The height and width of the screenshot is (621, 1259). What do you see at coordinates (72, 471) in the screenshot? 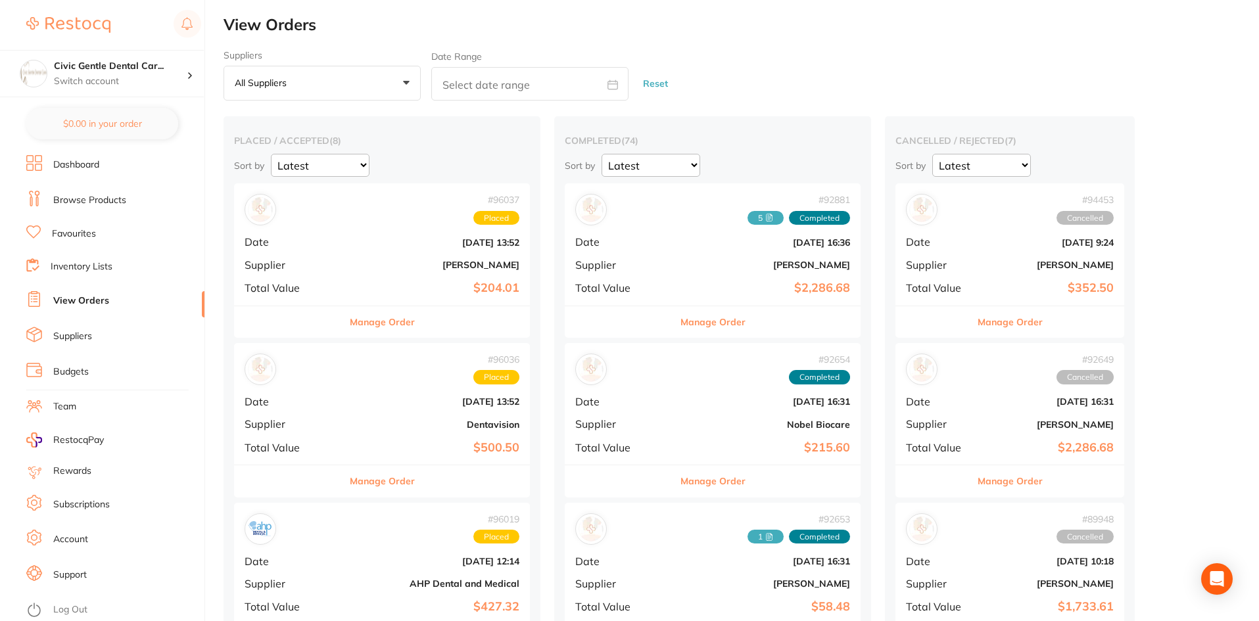
I see `a: Rewards` at bounding box center [72, 471].